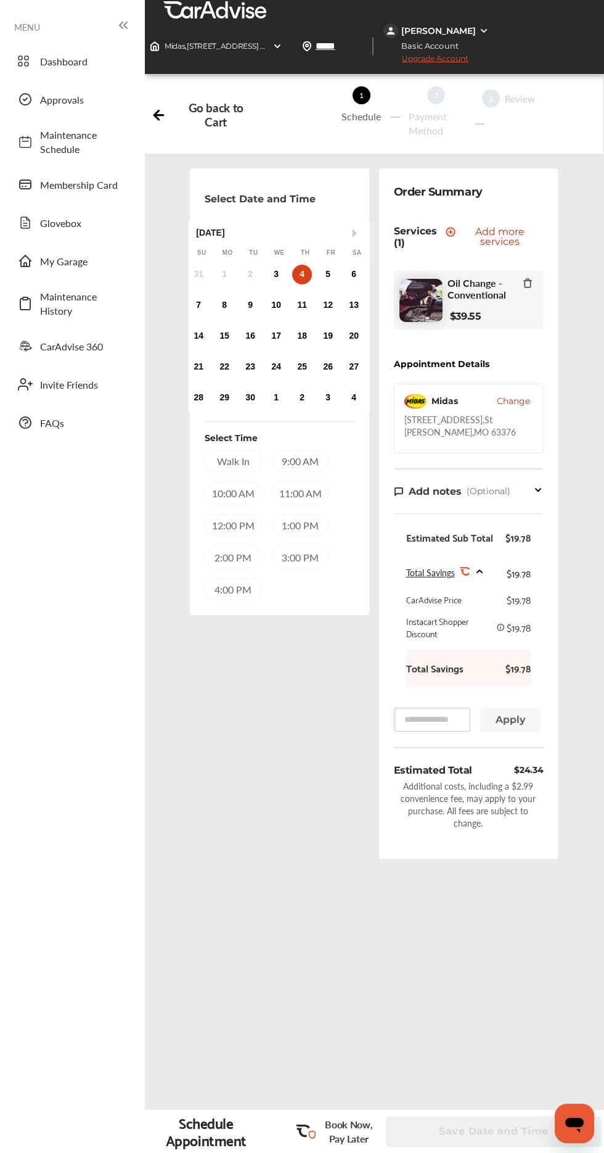  What do you see at coordinates (228, 253) in the screenshot?
I see `div: Mo` at bounding box center [228, 253].